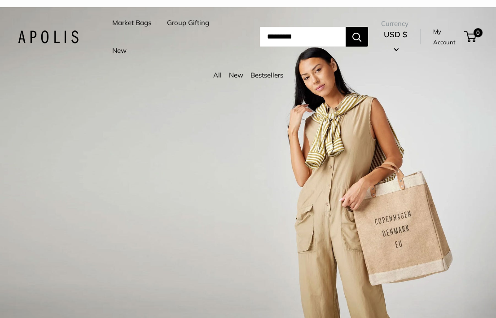 Image resolution: width=496 pixels, height=318 pixels. What do you see at coordinates (217, 75) in the screenshot?
I see `a: All` at bounding box center [217, 75].